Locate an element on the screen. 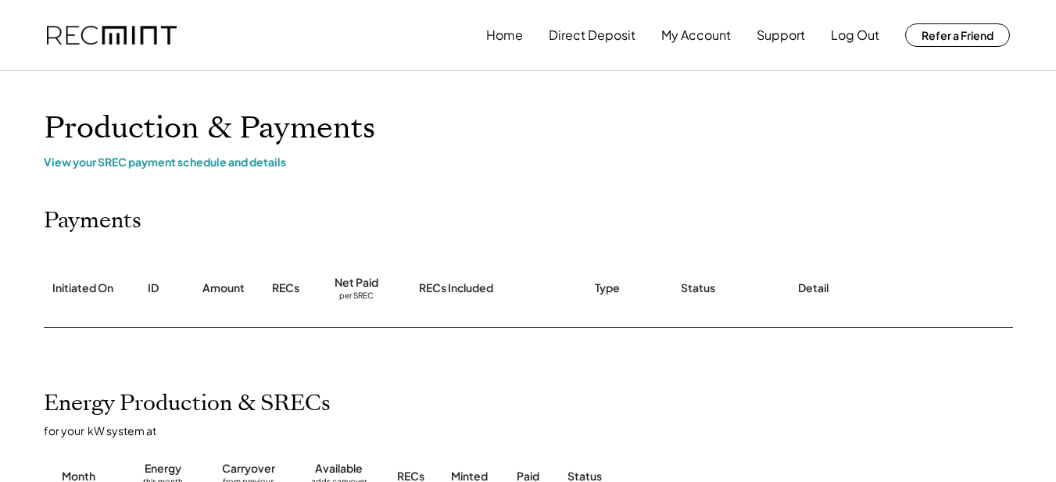 This screenshot has height=482, width=1056. div: Status is located at coordinates (698, 289).